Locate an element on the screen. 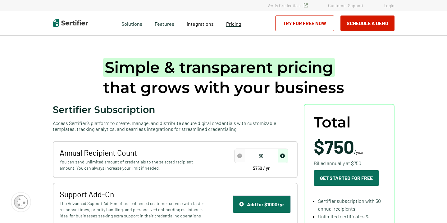 Image resolution: width=447 pixels, height=223 pixels. span: The Advanced Support Add-on offers enhanced customer service with faster response times, priority... is located at coordinates (133, 210).